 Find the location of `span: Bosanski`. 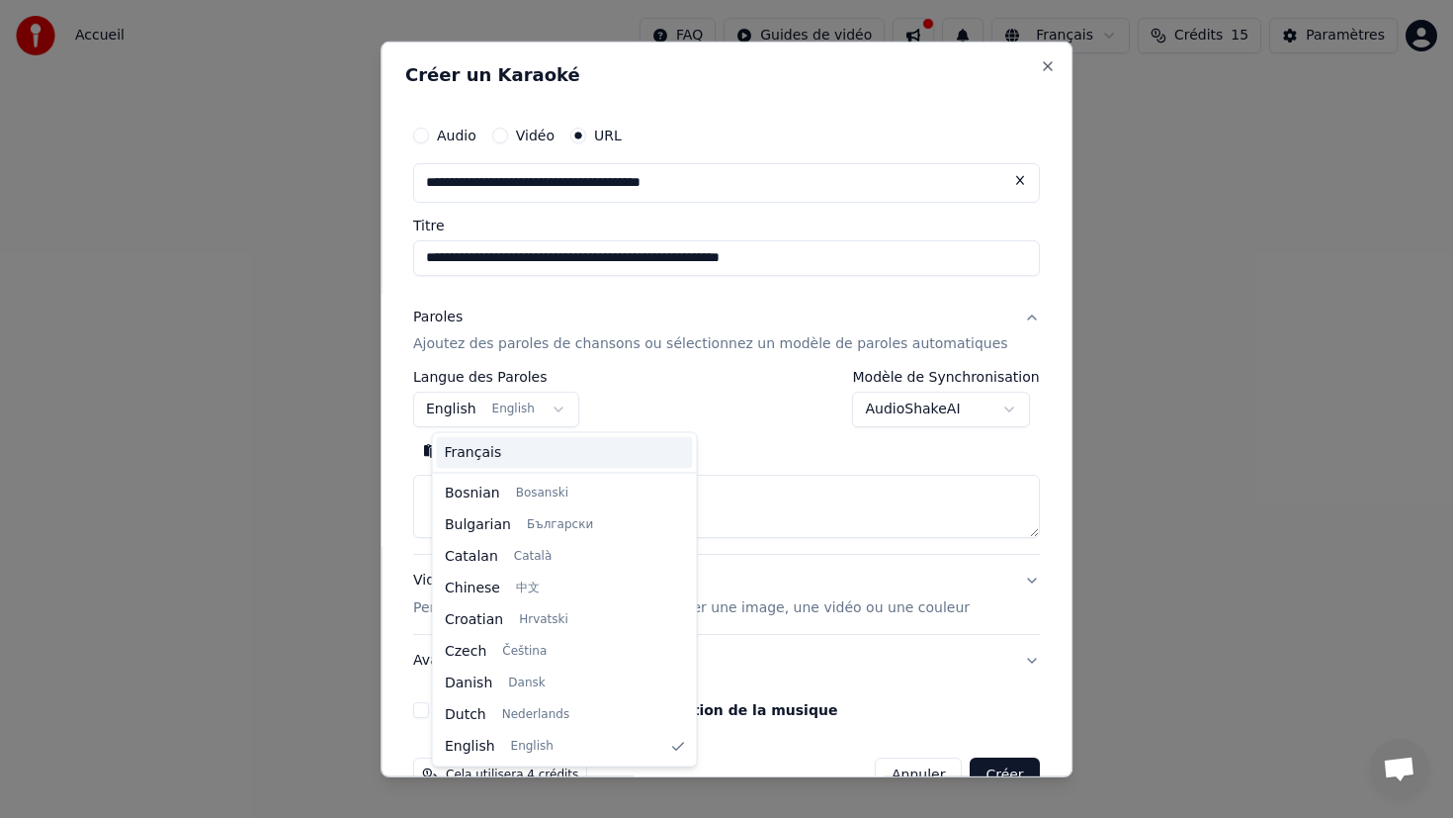

span: Bosanski is located at coordinates (541, 492).